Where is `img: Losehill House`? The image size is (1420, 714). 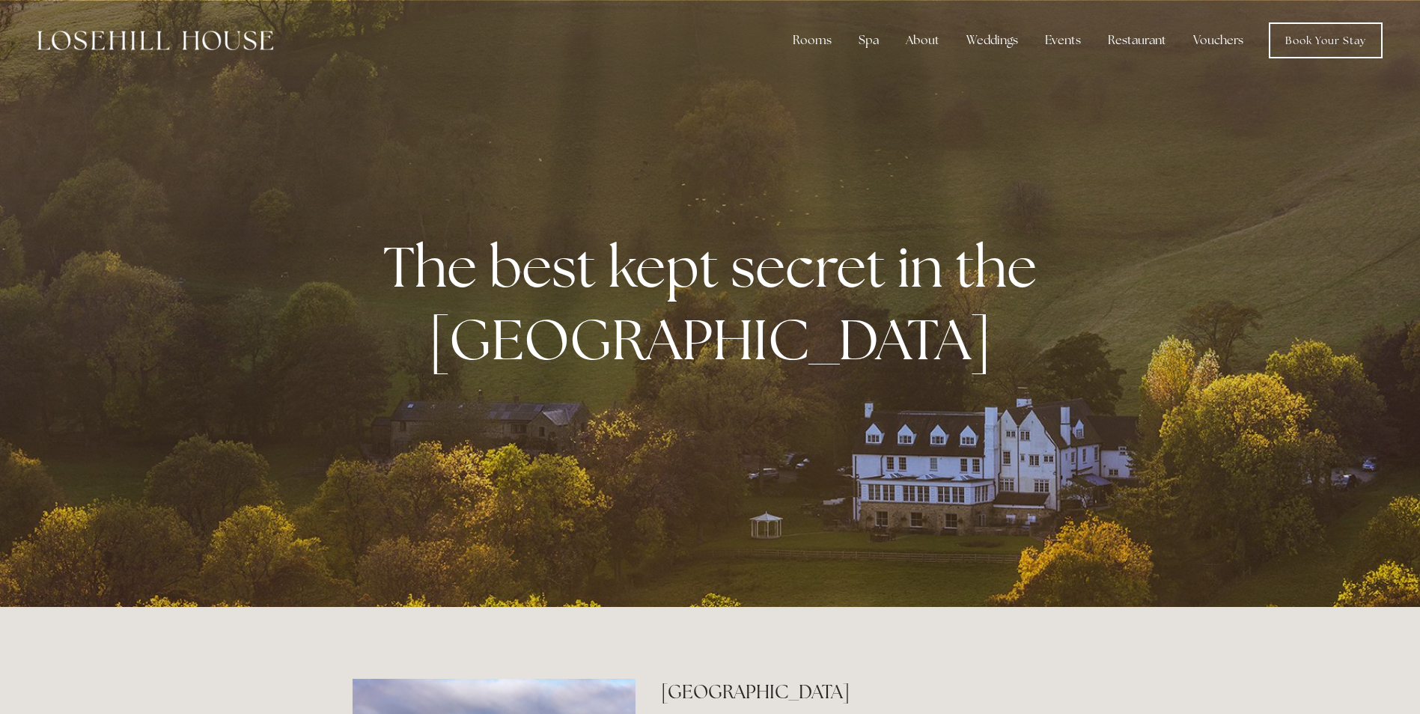 img: Losehill House is located at coordinates (155, 40).